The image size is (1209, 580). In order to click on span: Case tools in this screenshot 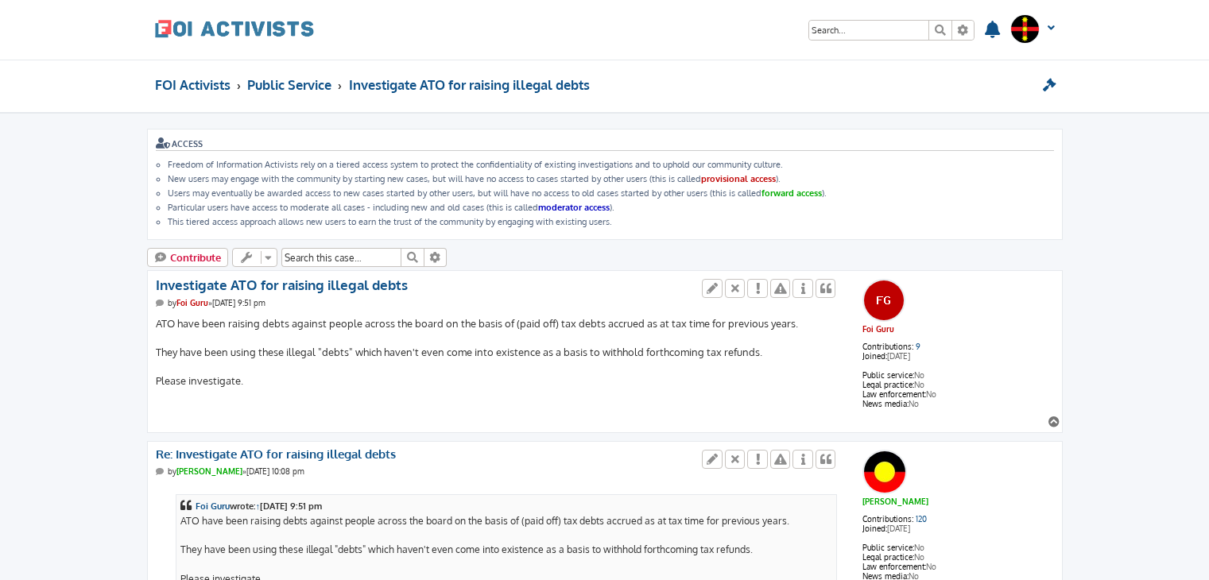, I will do `click(254, 258)`.